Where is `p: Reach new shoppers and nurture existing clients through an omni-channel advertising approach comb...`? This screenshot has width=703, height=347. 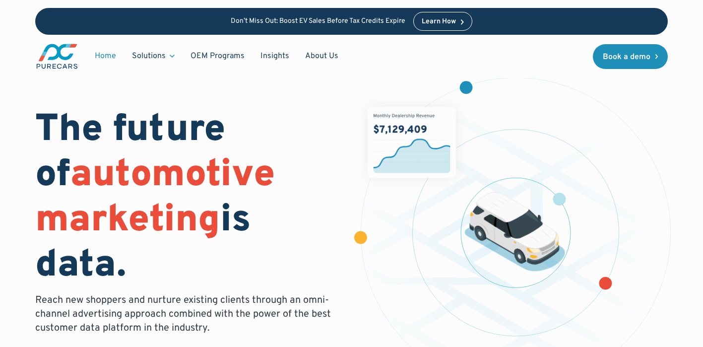 p: Reach new shoppers and nurture existing clients through an omni-channel advertising approach comb... is located at coordinates (186, 314).